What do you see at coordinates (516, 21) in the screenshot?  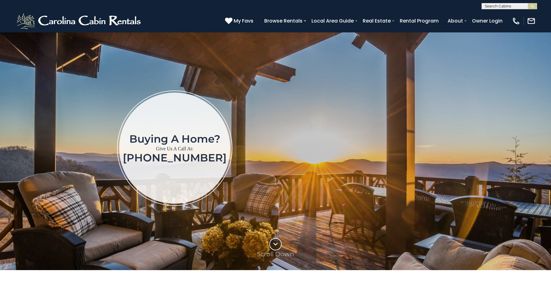 I see `img: phone-regular-white.png` at bounding box center [516, 21].